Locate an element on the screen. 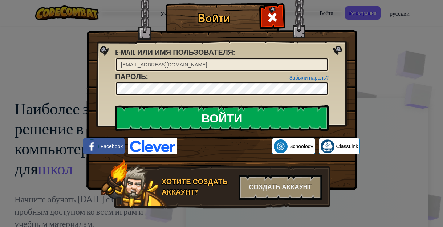  a: Забыли пароль? is located at coordinates (309, 78).